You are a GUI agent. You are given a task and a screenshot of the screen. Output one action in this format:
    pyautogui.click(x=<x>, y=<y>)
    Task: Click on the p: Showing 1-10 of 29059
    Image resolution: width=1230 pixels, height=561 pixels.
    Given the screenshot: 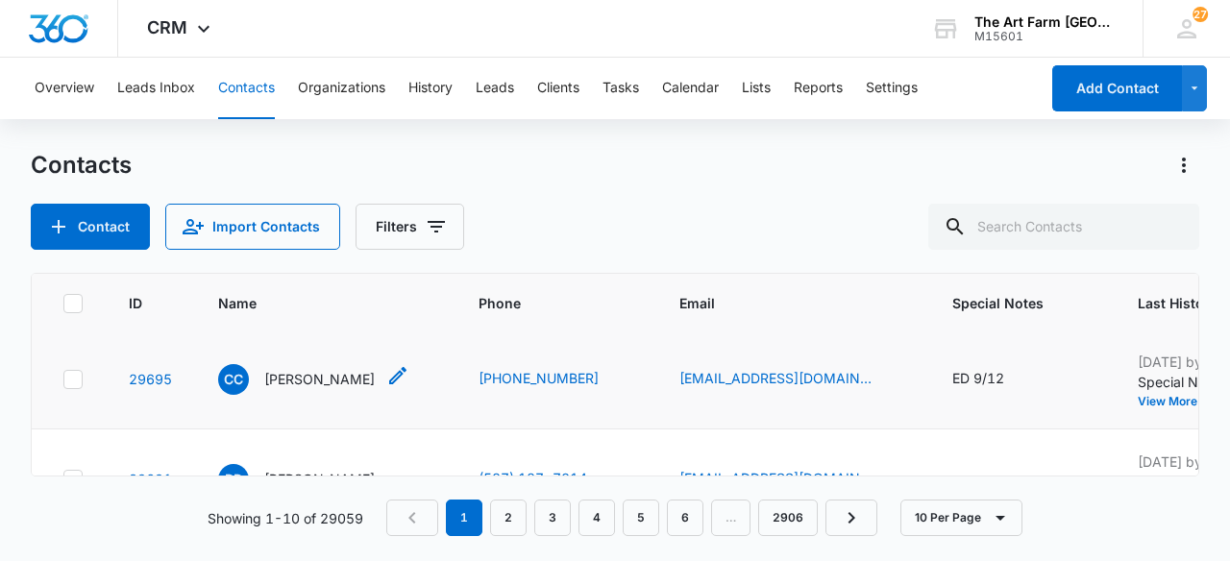 What is the action you would take?
    pyautogui.click(x=285, y=518)
    